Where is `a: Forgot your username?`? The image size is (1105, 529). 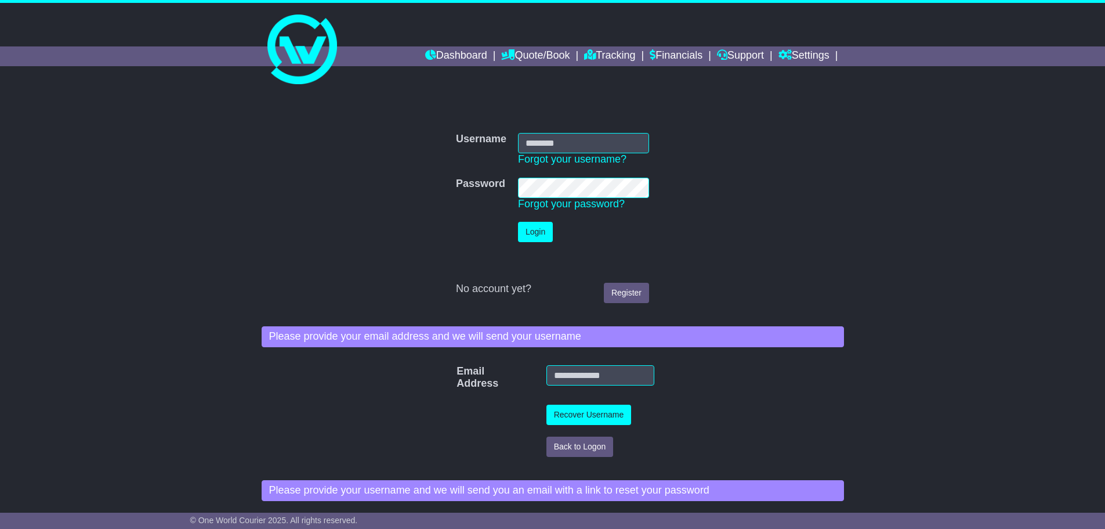 a: Forgot your username? is located at coordinates (572, 159).